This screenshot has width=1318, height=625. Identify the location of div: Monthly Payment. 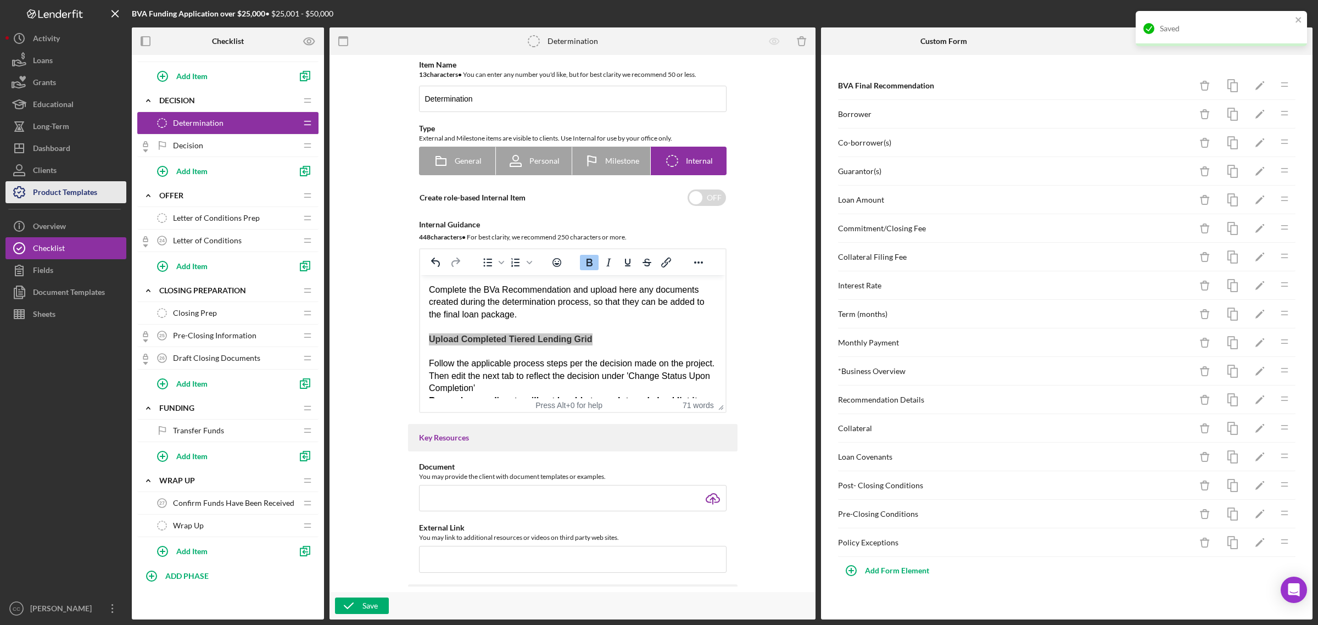
(1014, 343).